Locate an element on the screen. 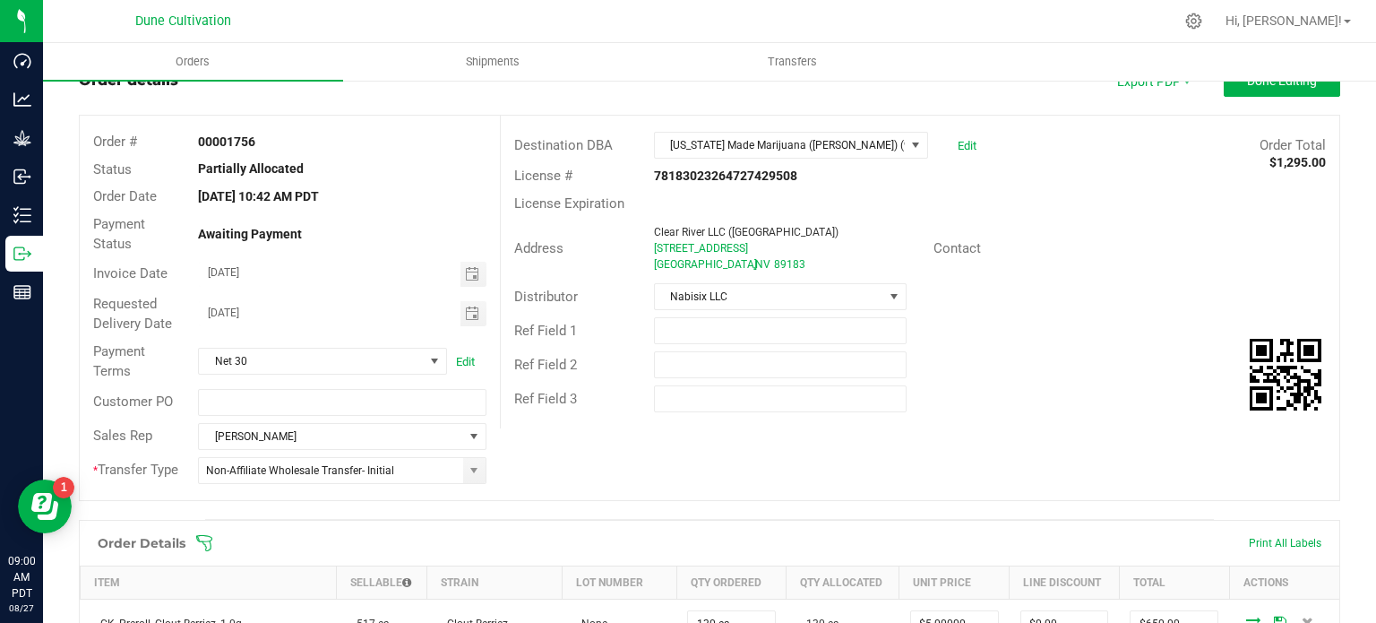  span: Net 30 is located at coordinates (311, 361).